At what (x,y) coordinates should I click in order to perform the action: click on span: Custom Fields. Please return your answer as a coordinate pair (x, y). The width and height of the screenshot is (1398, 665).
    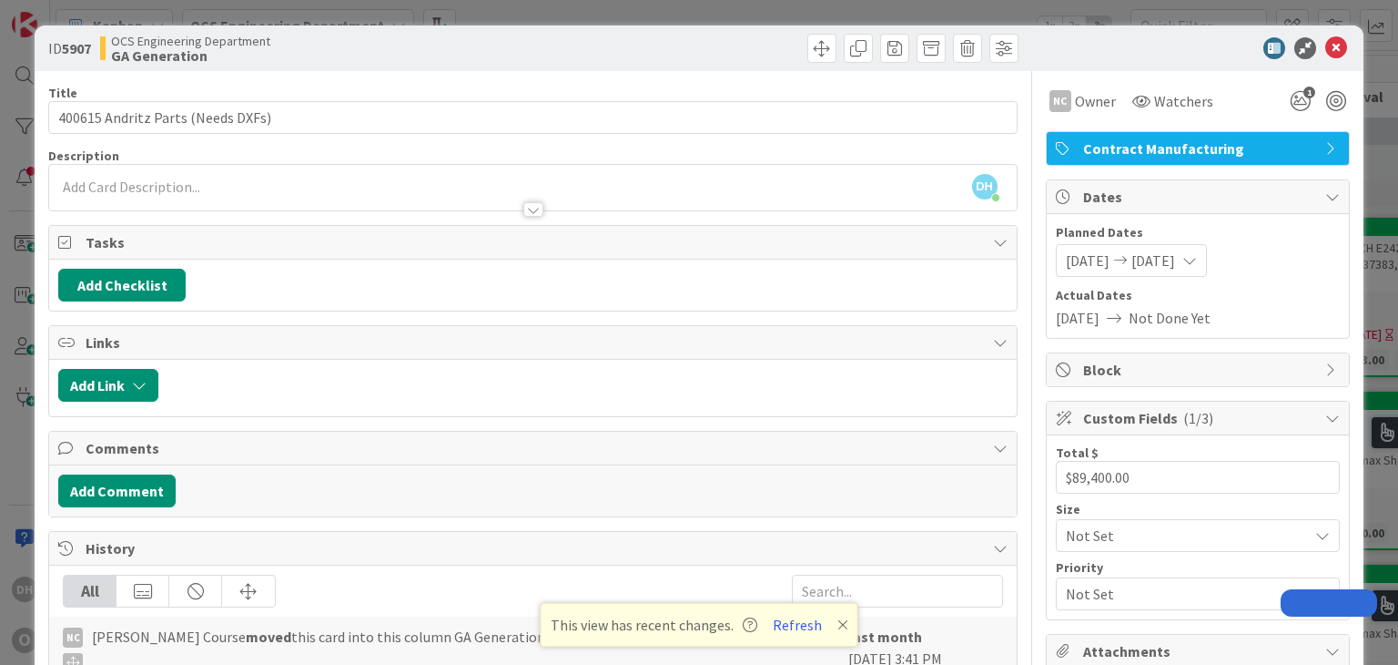
    Looking at the image, I should click on (1200, 418).